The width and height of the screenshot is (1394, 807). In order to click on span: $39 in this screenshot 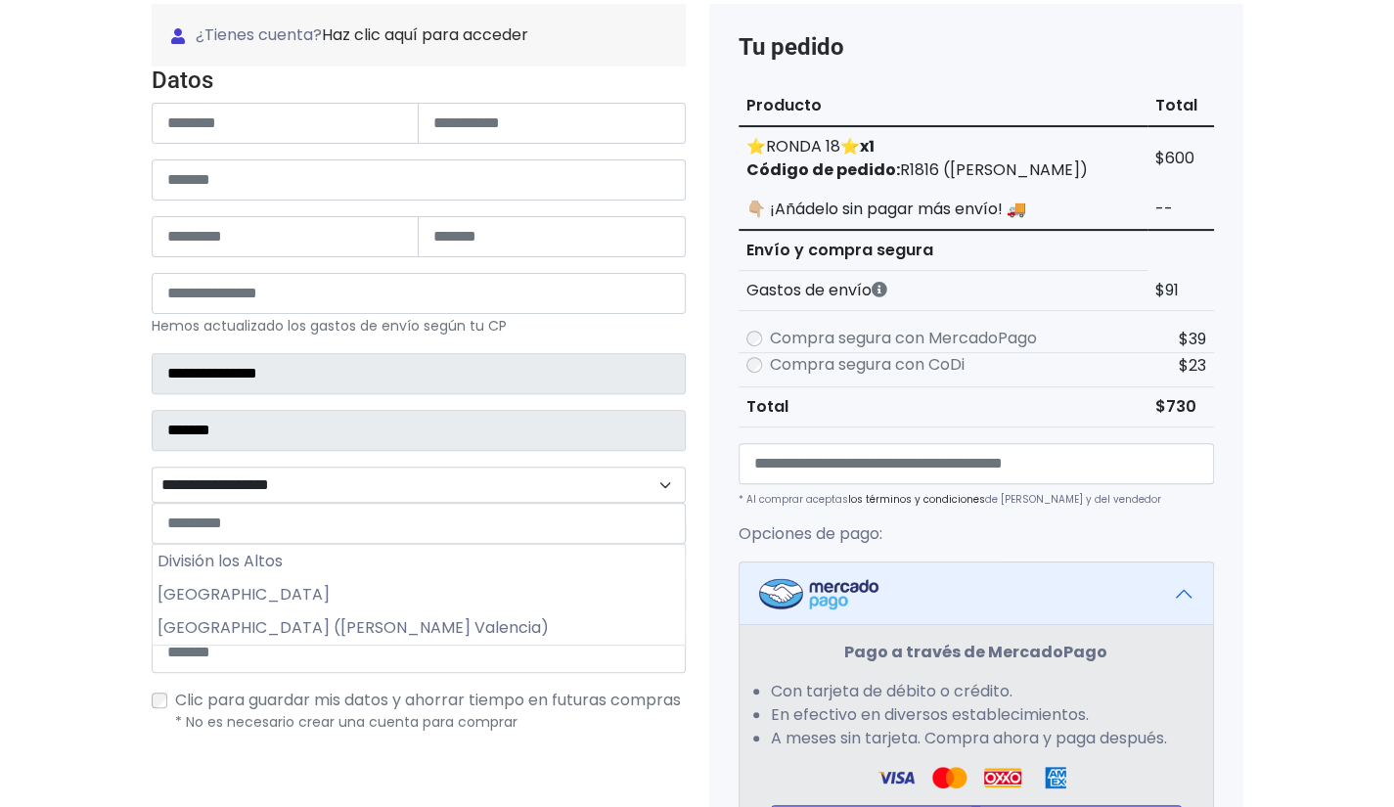, I will do `click(1193, 339)`.